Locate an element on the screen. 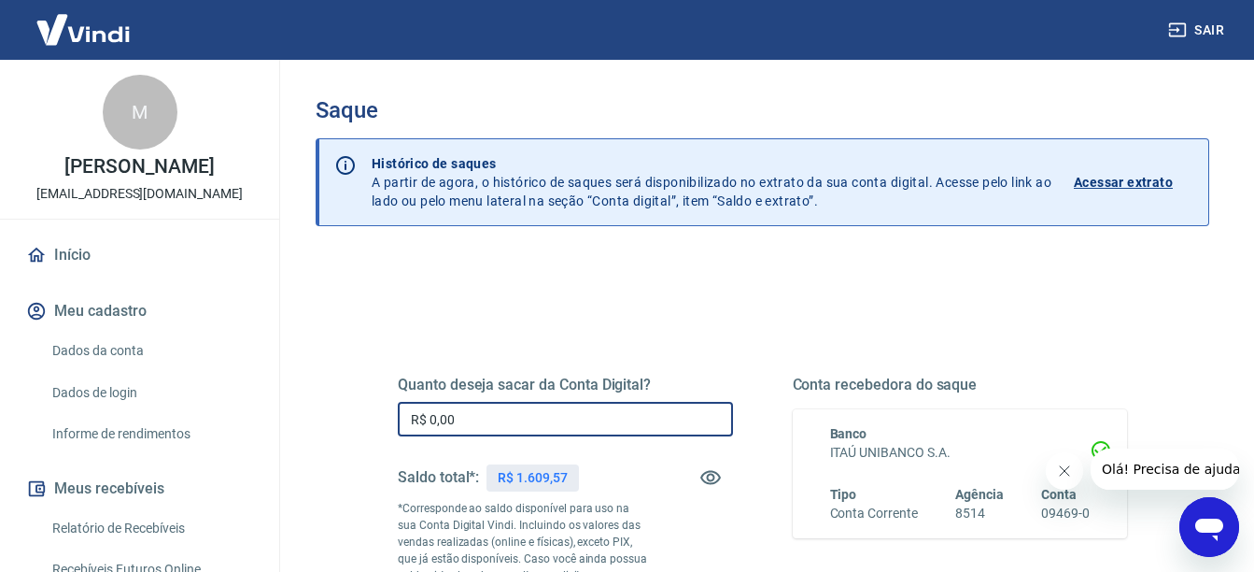  p: A partir de agora, o histórico de saques será disponibilizado no extrato da sua conta digital. Ac... is located at coordinates (712, 182).